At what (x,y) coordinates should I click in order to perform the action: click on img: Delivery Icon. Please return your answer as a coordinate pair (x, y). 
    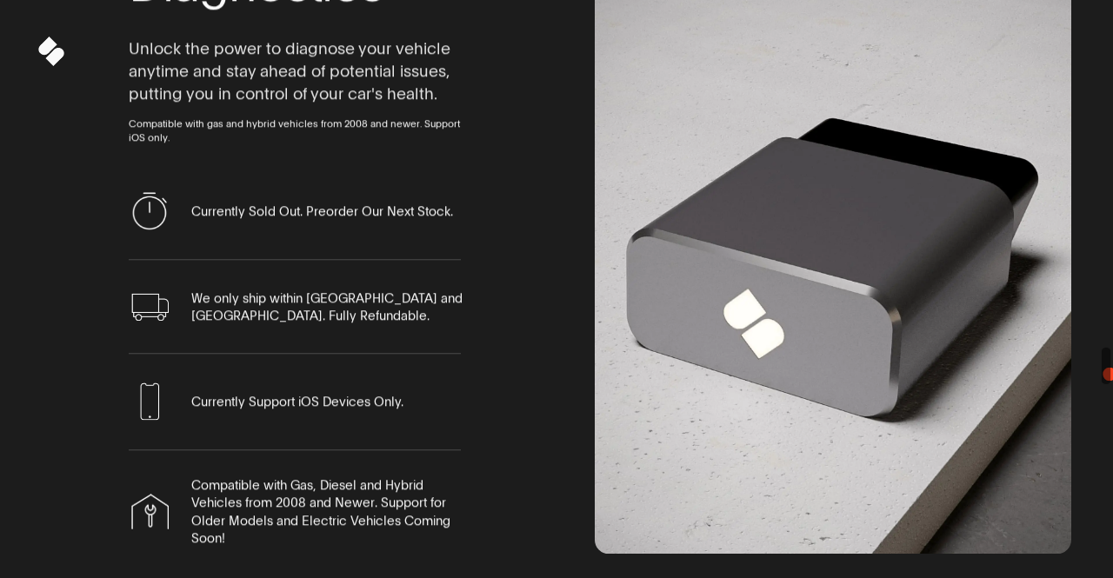
    Looking at the image, I should click on (150, 307).